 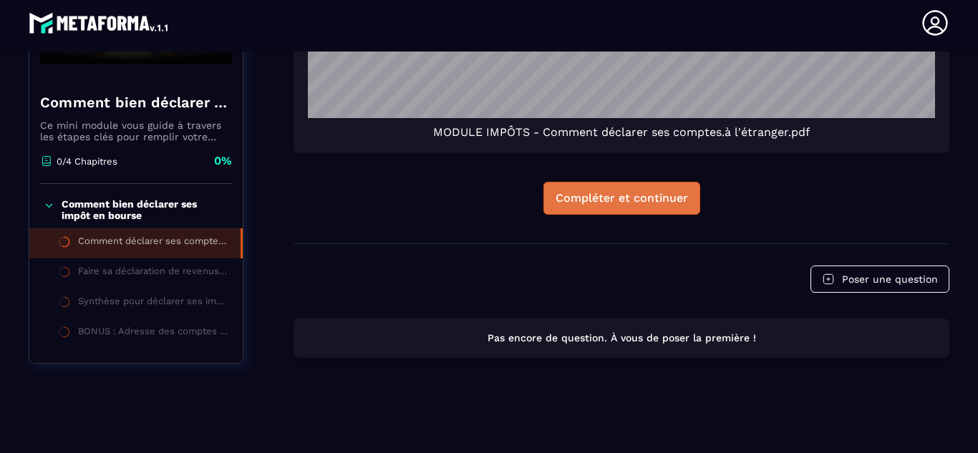 I want to click on div: Compléter et continuer, so click(x=621, y=198).